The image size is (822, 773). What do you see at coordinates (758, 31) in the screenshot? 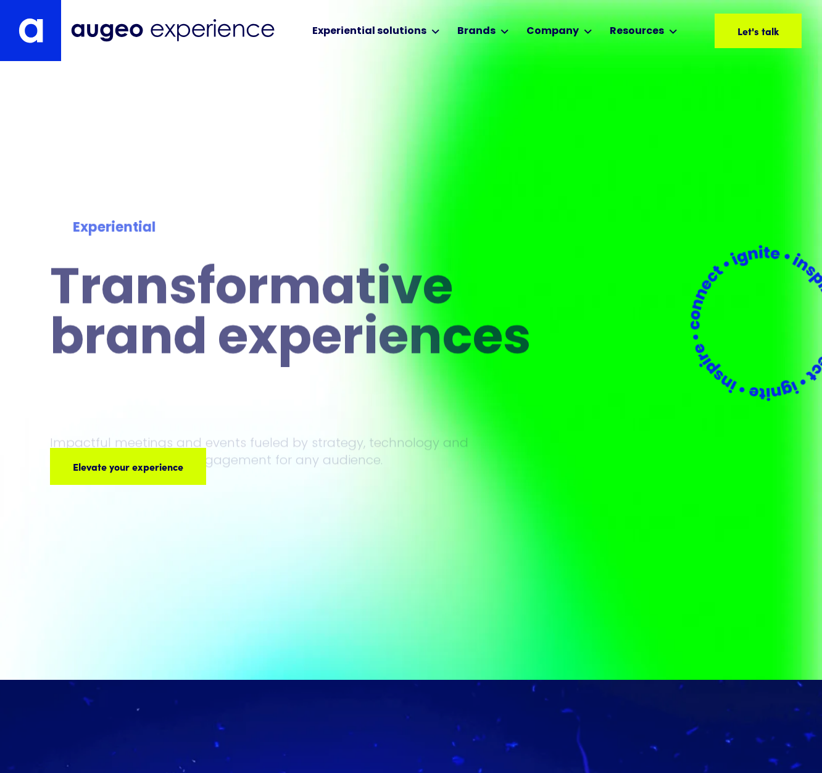
I see `a: Let's talk` at bounding box center [758, 31].